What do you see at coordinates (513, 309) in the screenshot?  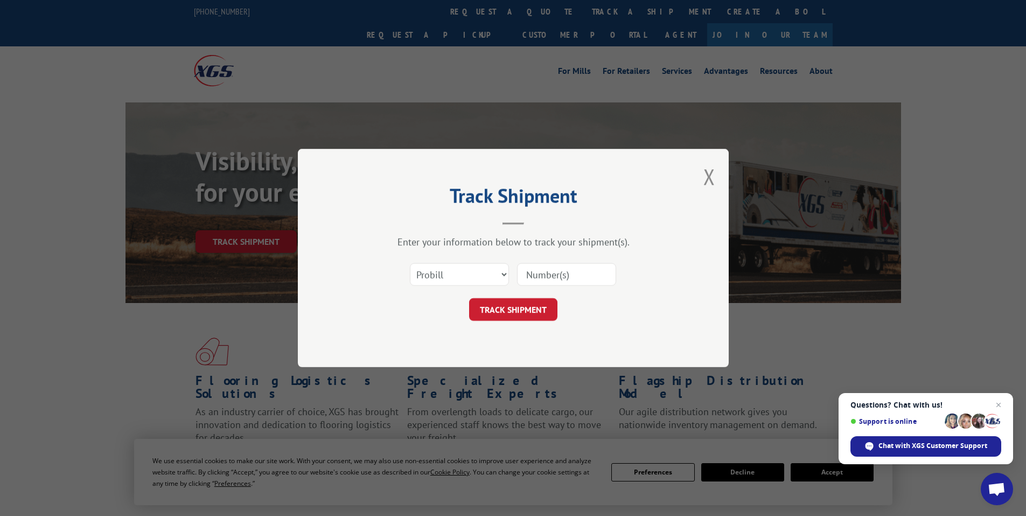 I see `button: TRACK SHIPMENT` at bounding box center [513, 309].